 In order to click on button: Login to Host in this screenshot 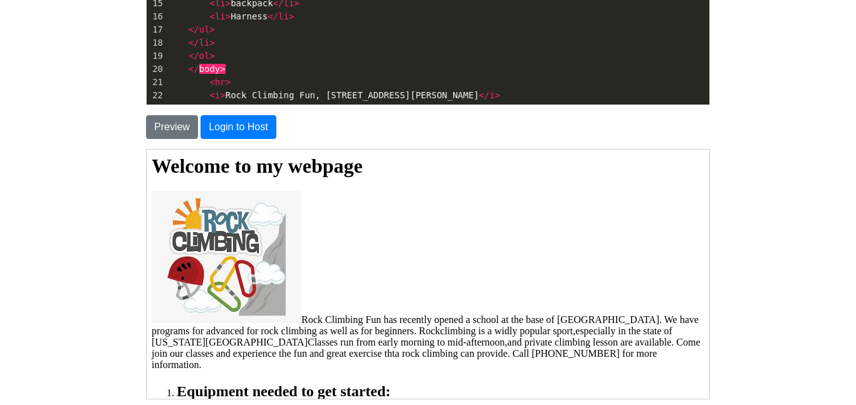, I will do `click(238, 127)`.